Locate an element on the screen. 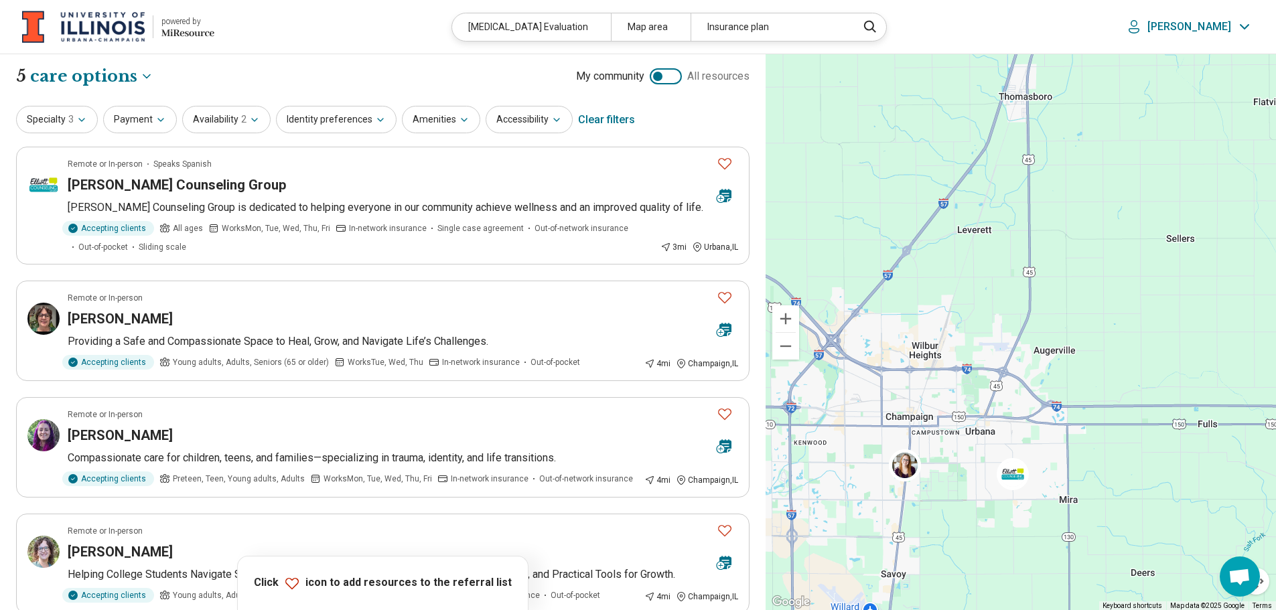 This screenshot has width=1276, height=610. a: University of Illinois at Urbana-Champaignpowered by is located at coordinates (118, 27).